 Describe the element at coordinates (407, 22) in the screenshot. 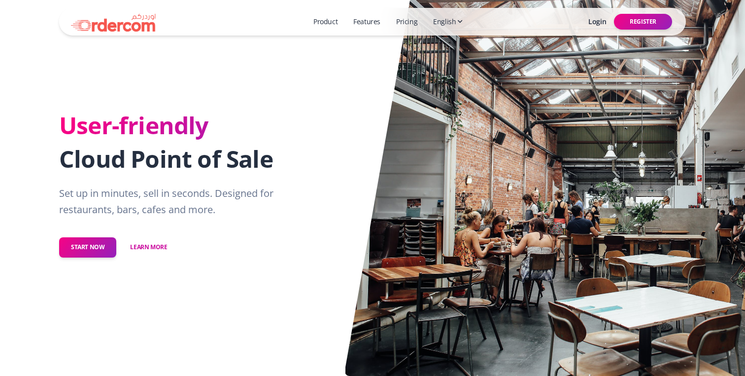

I see `a: Pricing` at that location.